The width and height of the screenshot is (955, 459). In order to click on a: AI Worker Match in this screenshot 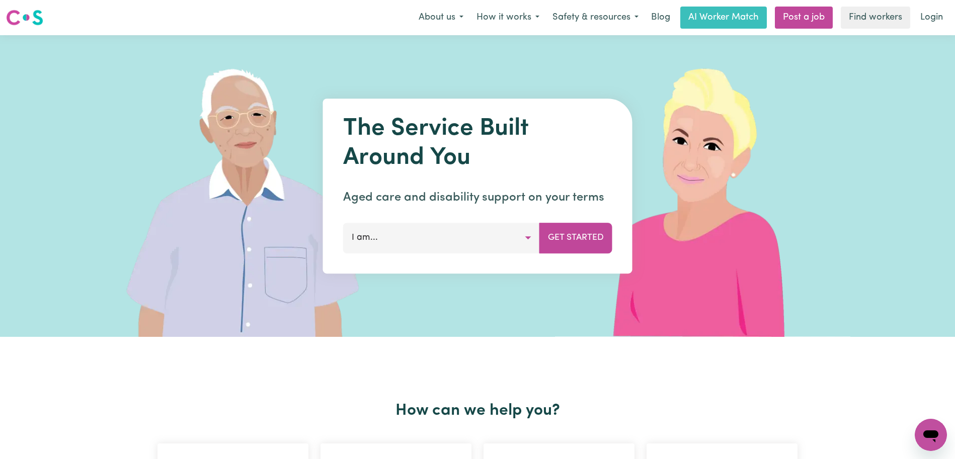, I will do `click(724, 18)`.